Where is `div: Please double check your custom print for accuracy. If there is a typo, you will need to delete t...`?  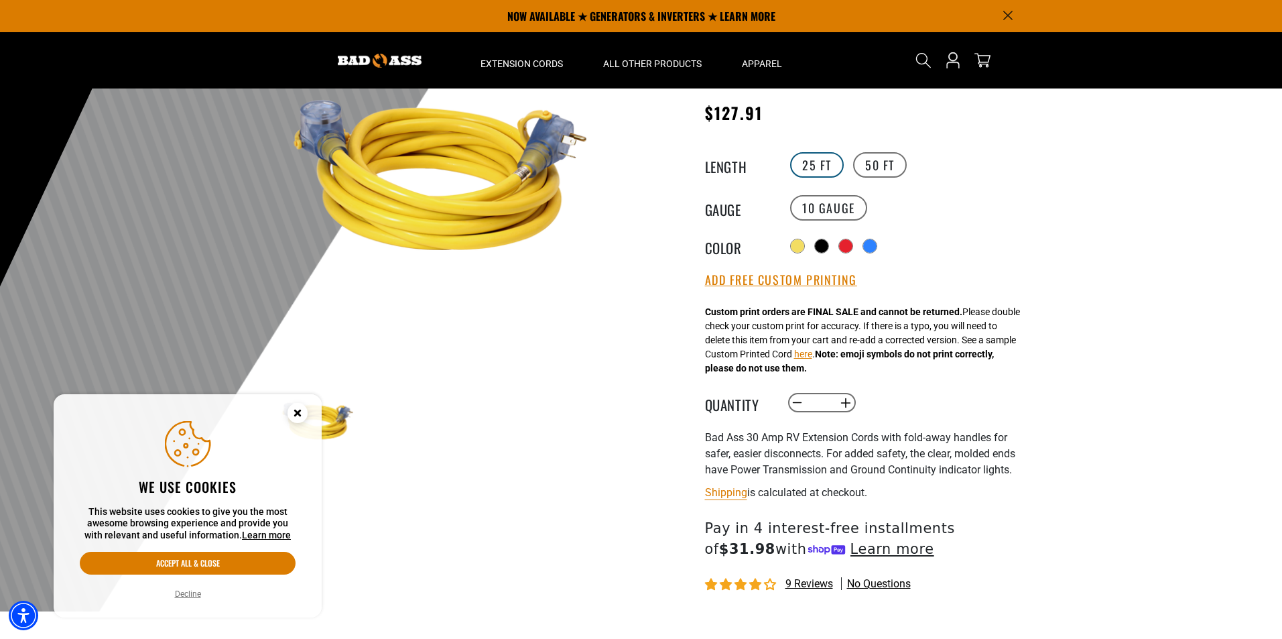 div: Please double check your custom print for accuracy. If there is a typo, you will need to delete t... is located at coordinates (862, 340).